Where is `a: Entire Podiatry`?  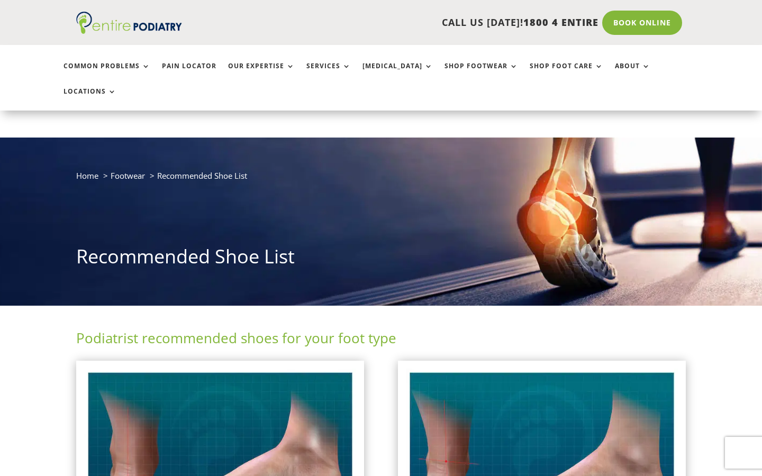 a: Entire Podiatry is located at coordinates (129, 31).